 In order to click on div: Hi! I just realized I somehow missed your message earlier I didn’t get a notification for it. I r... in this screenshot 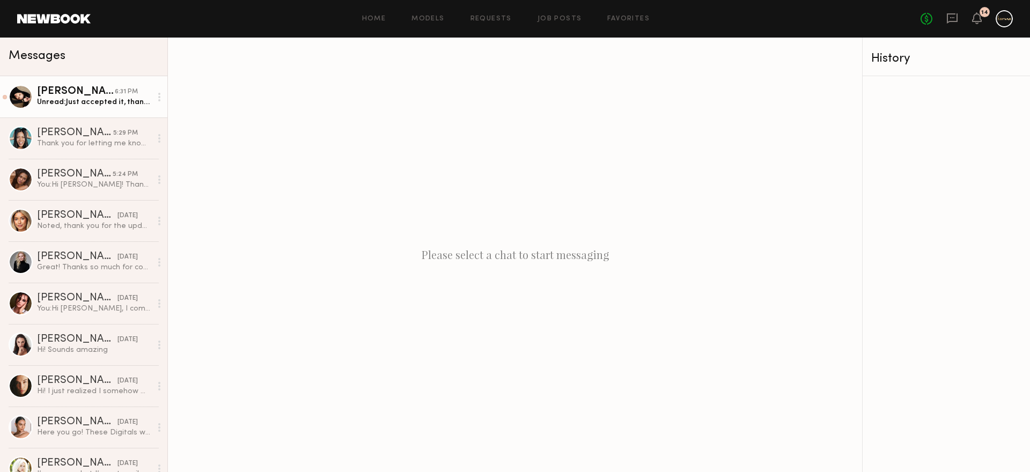, I will do `click(94, 391)`.